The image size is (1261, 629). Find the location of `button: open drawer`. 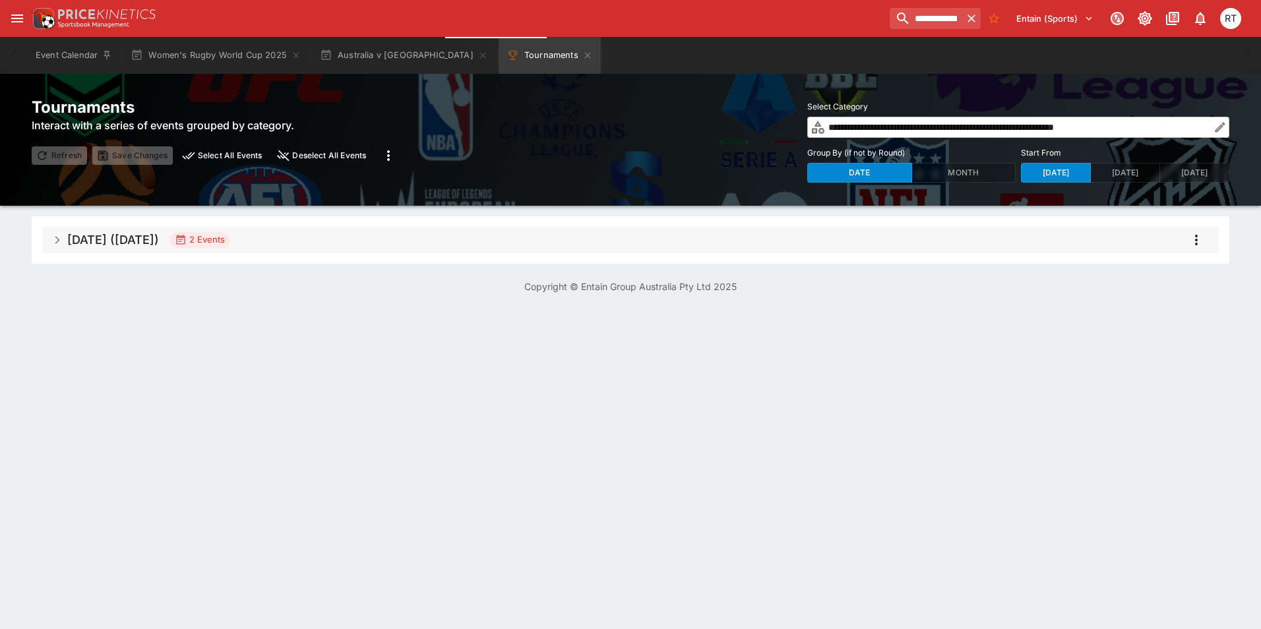

button: open drawer is located at coordinates (17, 18).